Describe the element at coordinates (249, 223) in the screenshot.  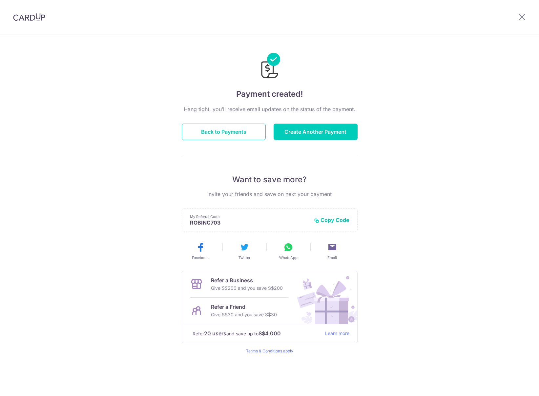
I see `p: ROBINC703` at that location.